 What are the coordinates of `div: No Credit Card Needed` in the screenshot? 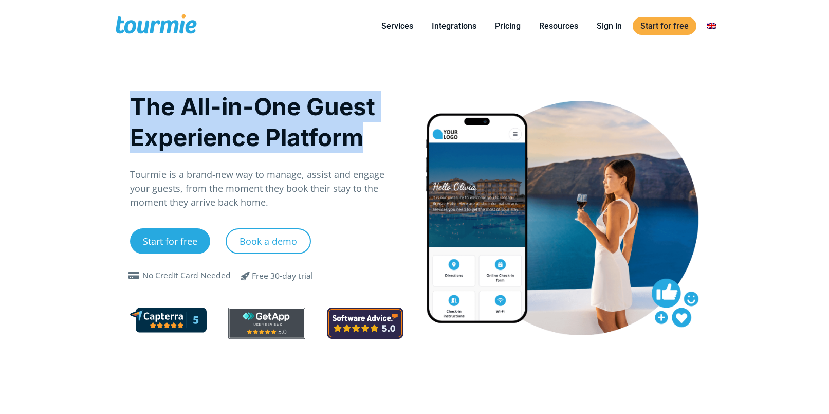 It's located at (187, 276).